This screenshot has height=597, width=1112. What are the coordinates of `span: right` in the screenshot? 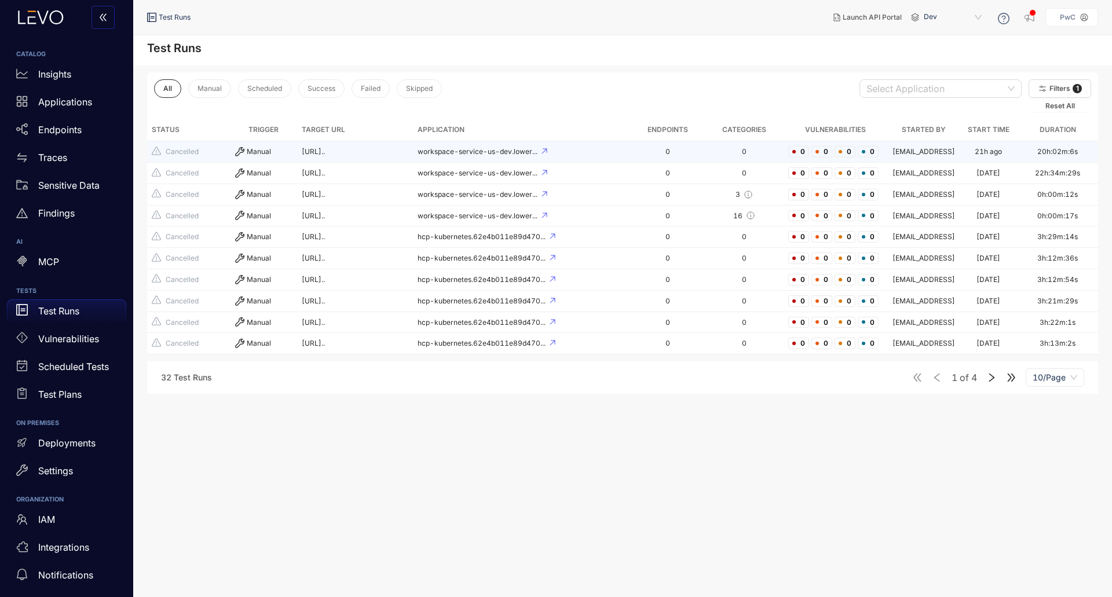 It's located at (992, 378).